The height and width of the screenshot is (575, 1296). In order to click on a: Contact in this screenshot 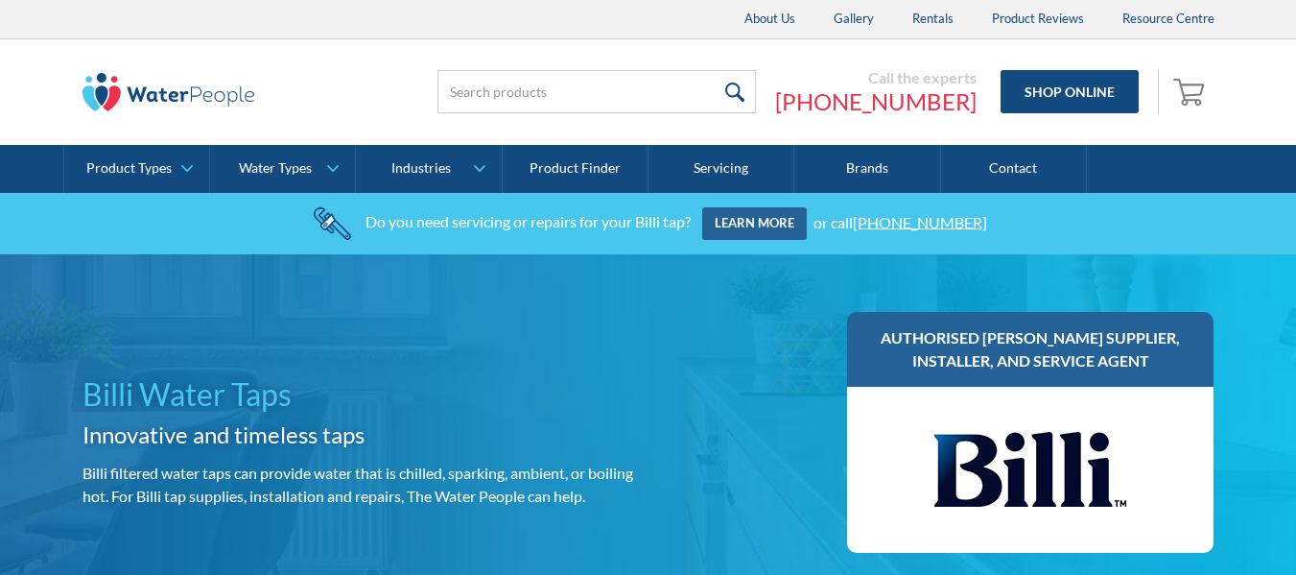, I will do `click(1014, 169)`.